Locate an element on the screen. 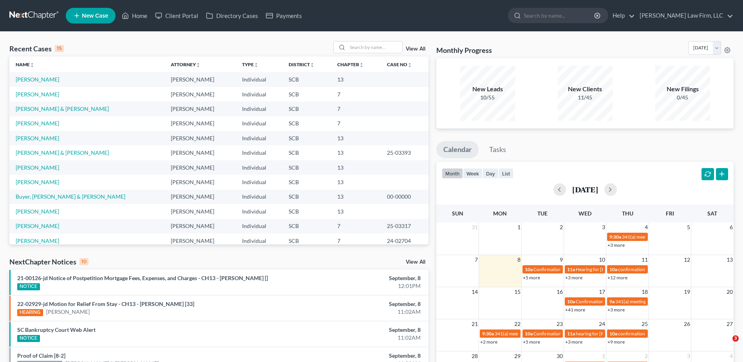 The height and width of the screenshot is (362, 743). span: 18 is located at coordinates (645, 292).